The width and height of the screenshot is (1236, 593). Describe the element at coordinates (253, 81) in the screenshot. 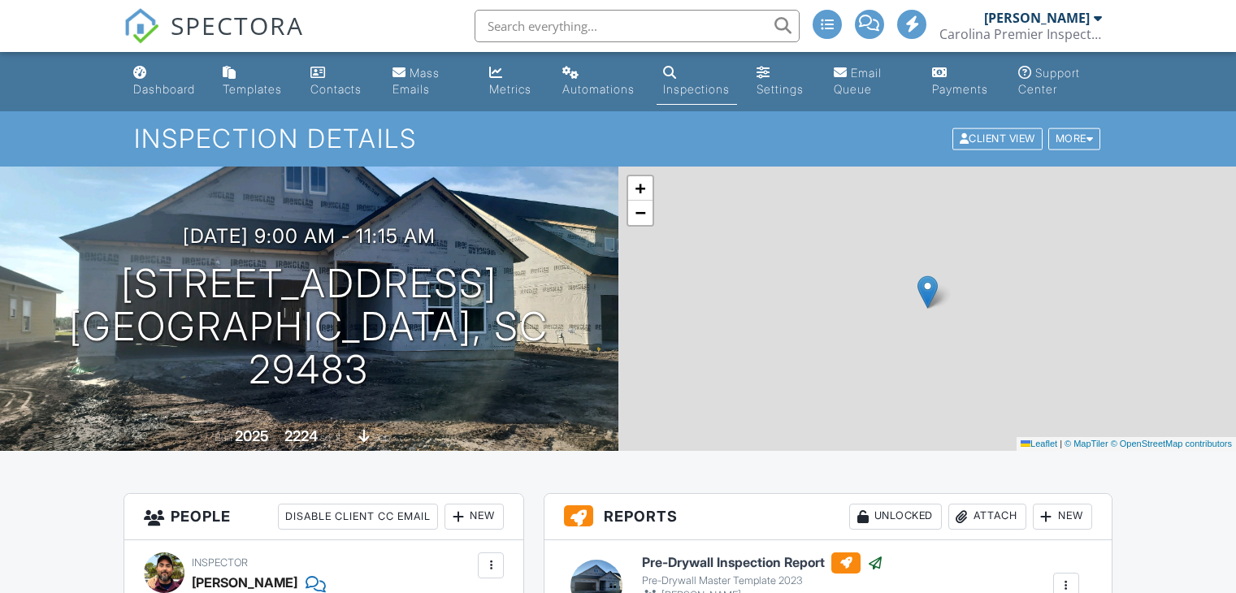

I see `a: Templates` at that location.